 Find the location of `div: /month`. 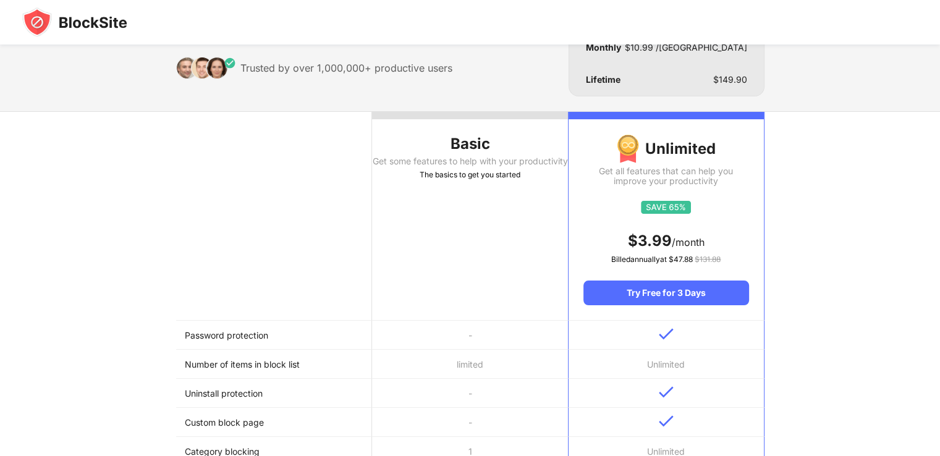

div: /month is located at coordinates (665, 241).